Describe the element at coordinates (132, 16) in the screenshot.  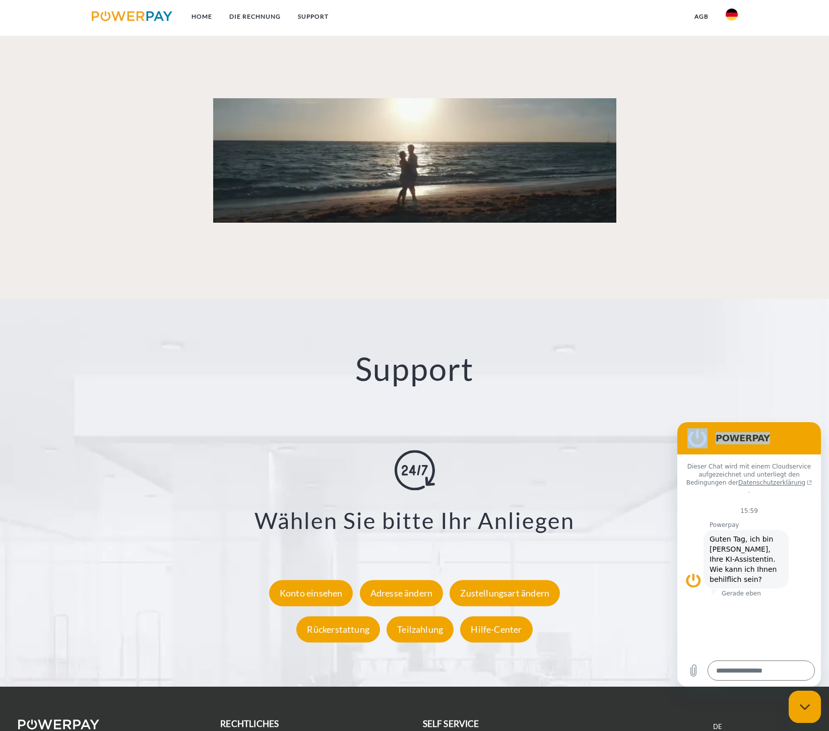
I see `img: logo-powerpay.svg` at that location.